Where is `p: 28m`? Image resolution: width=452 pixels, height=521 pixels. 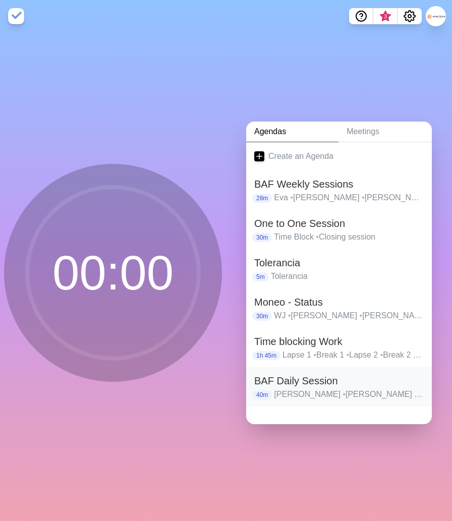 p: 28m is located at coordinates (262, 198).